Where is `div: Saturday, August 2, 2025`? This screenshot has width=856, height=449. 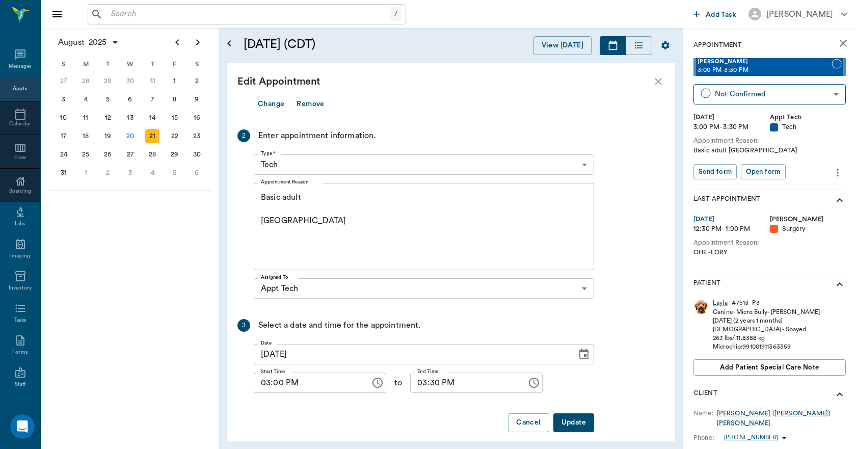
div: Saturday, August 2, 2025 is located at coordinates (197, 81).